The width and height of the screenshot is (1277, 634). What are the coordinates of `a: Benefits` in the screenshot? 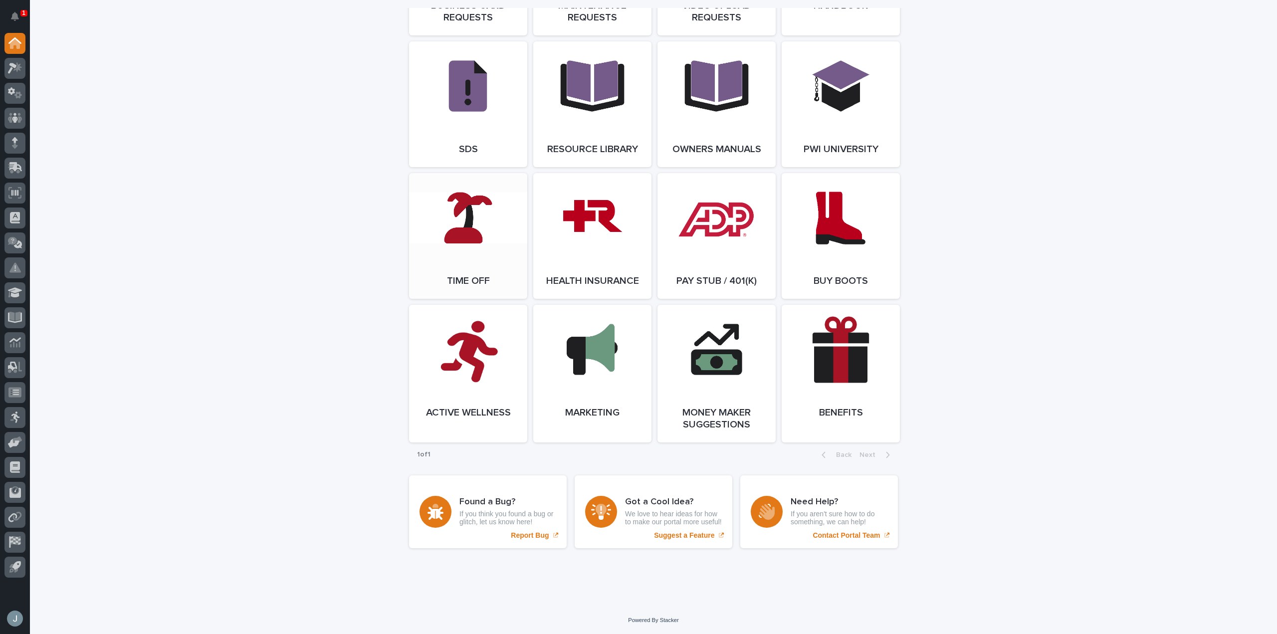 It's located at (840, 374).